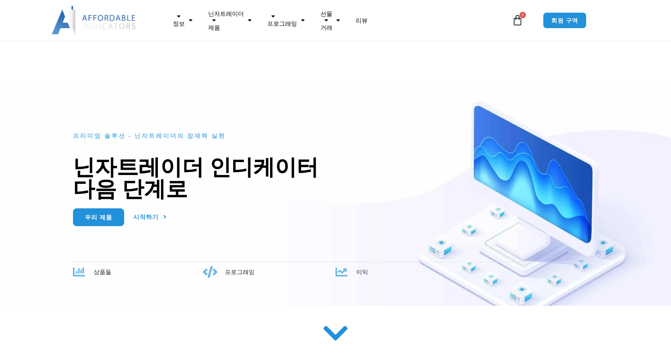 The width and height of the screenshot is (671, 362). What do you see at coordinates (195, 166) in the screenshot?
I see `font: 닌자트레이더 인디케이터` at bounding box center [195, 166].